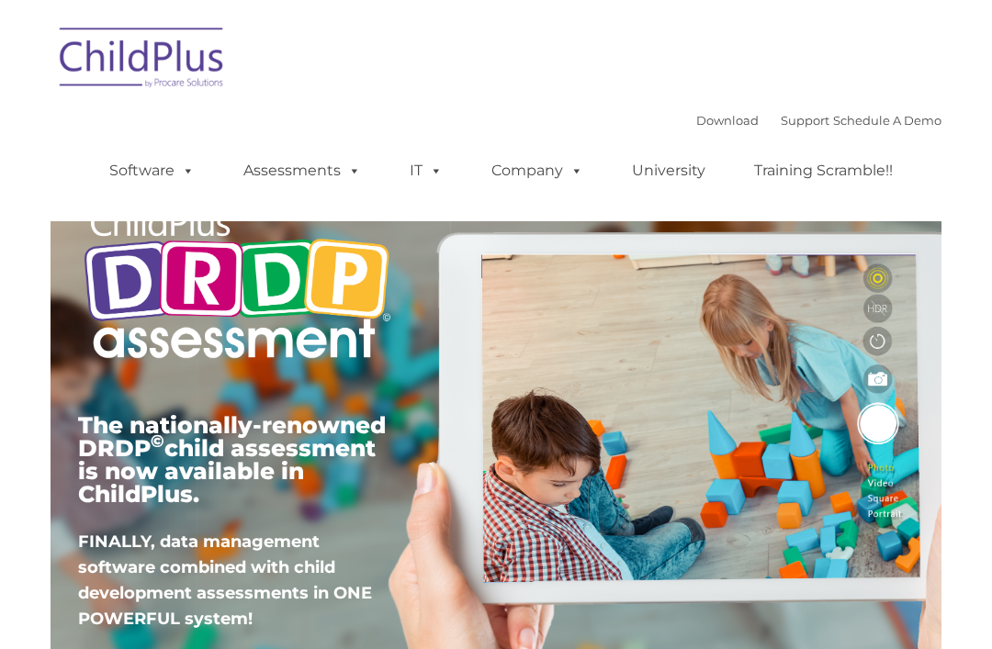 The width and height of the screenshot is (992, 649). I want to click on a: Company, so click(537, 171).